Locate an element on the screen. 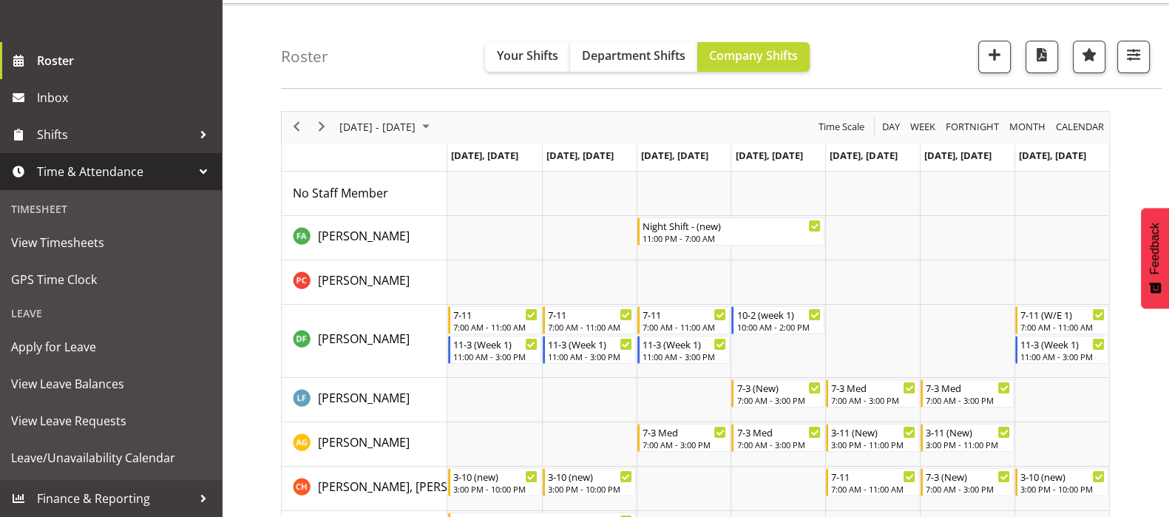 This screenshot has height=517, width=1169. span: Time Scale is located at coordinates (841, 126).